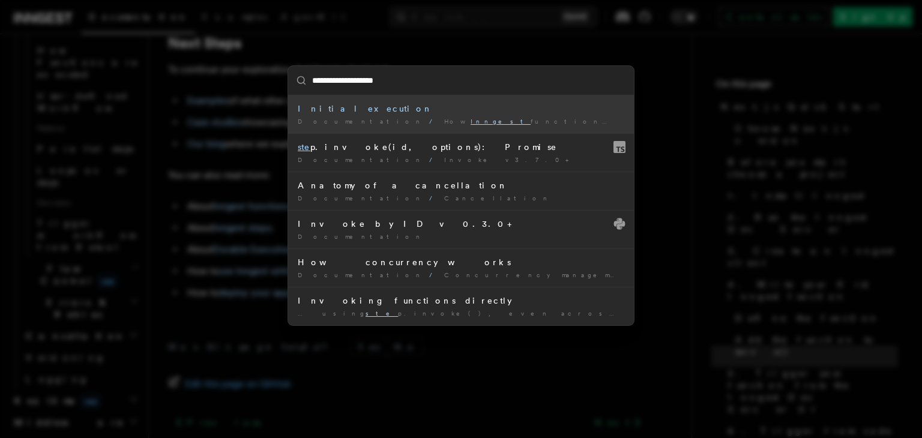 This screenshot has width=922, height=438. I want to click on div: … using p.invoke(), even across SDKs. This …, so click(461, 313).